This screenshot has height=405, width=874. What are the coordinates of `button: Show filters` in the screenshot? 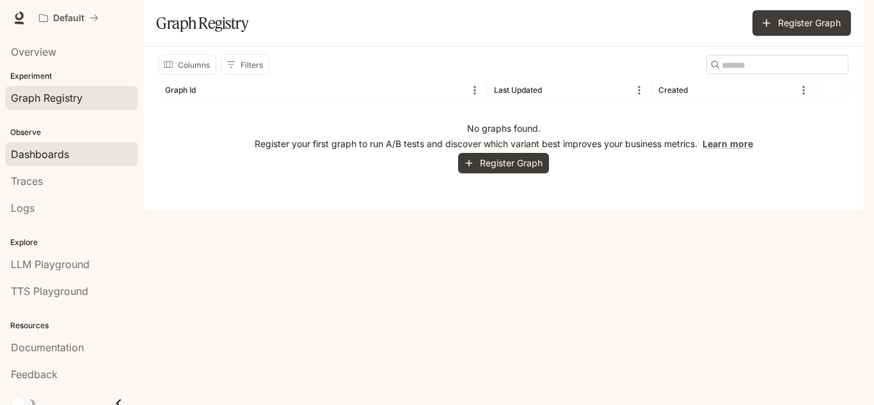 It's located at (245, 65).